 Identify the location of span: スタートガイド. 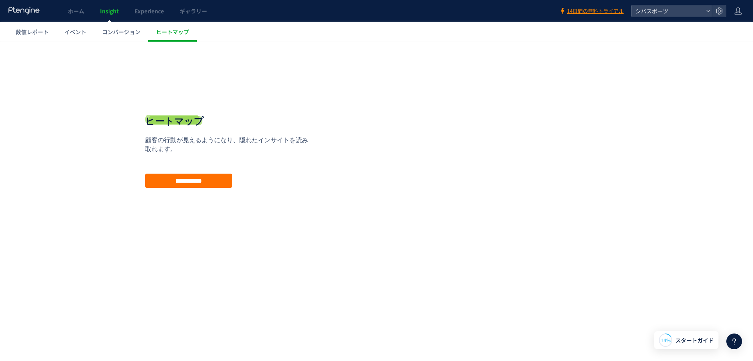
(695, 340).